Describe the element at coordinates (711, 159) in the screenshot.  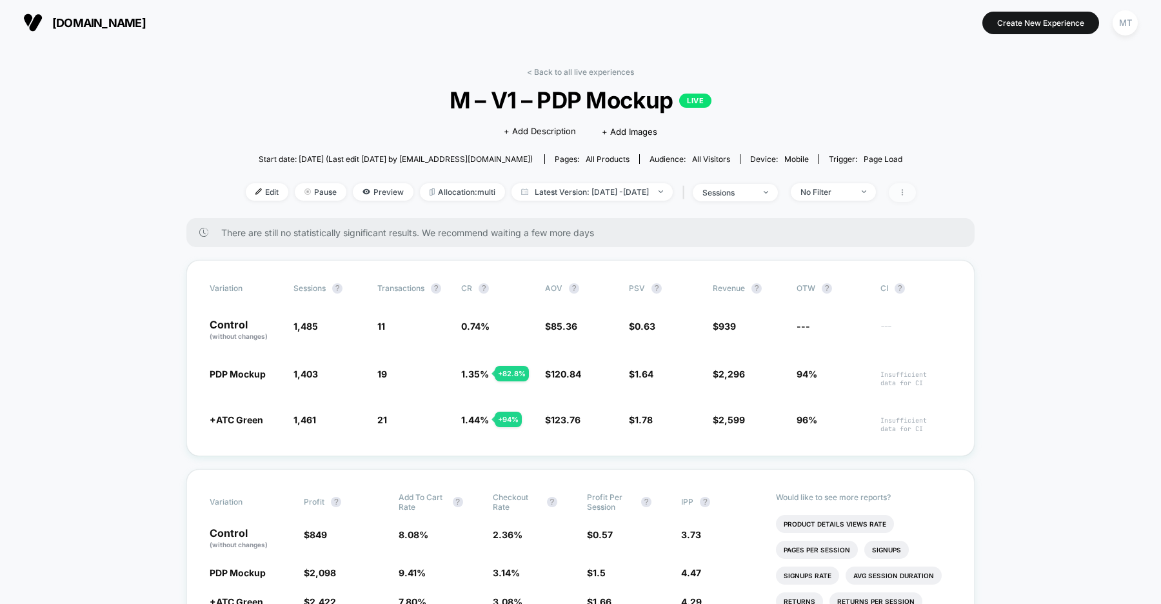
I see `span: All Visitors` at that location.